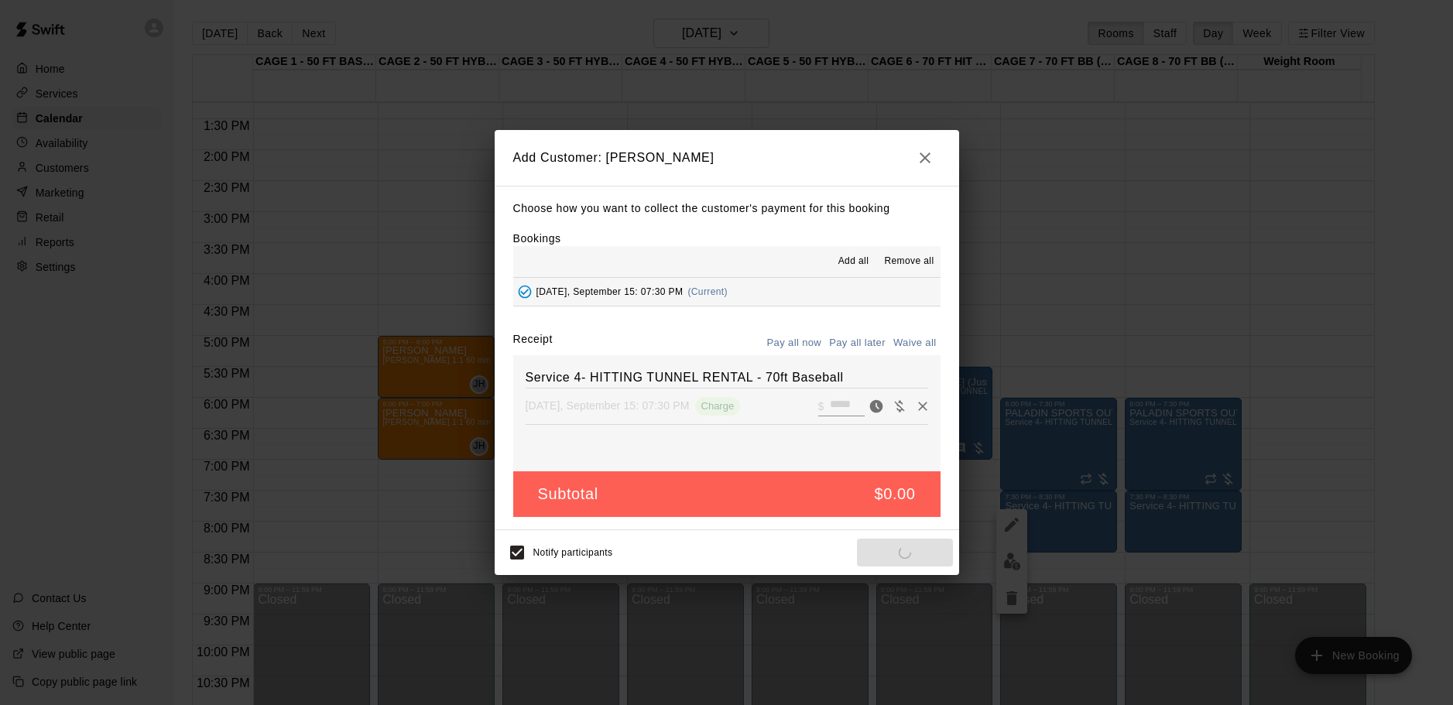 The width and height of the screenshot is (1453, 705). Describe the element at coordinates (900, 405) in the screenshot. I see `span: Waive payment` at that location.